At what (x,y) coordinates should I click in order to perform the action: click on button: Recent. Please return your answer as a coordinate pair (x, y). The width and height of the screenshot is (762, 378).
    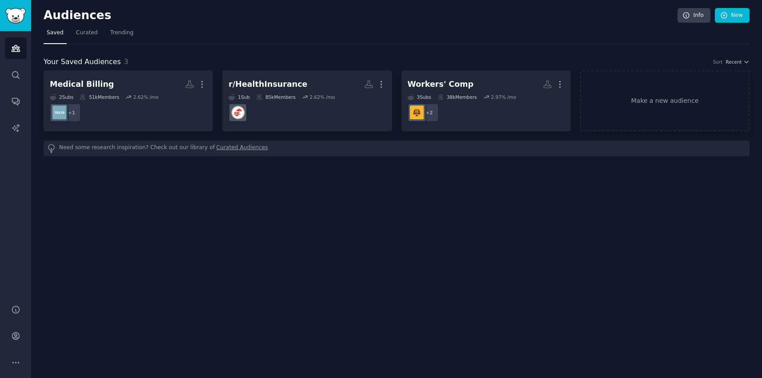
    Looking at the image, I should click on (738, 62).